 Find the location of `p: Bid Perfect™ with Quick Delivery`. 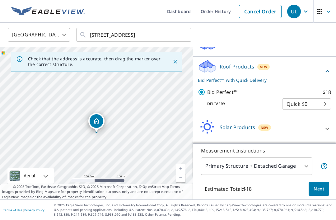

p: Bid Perfect™ with Quick Delivery is located at coordinates (261, 80).